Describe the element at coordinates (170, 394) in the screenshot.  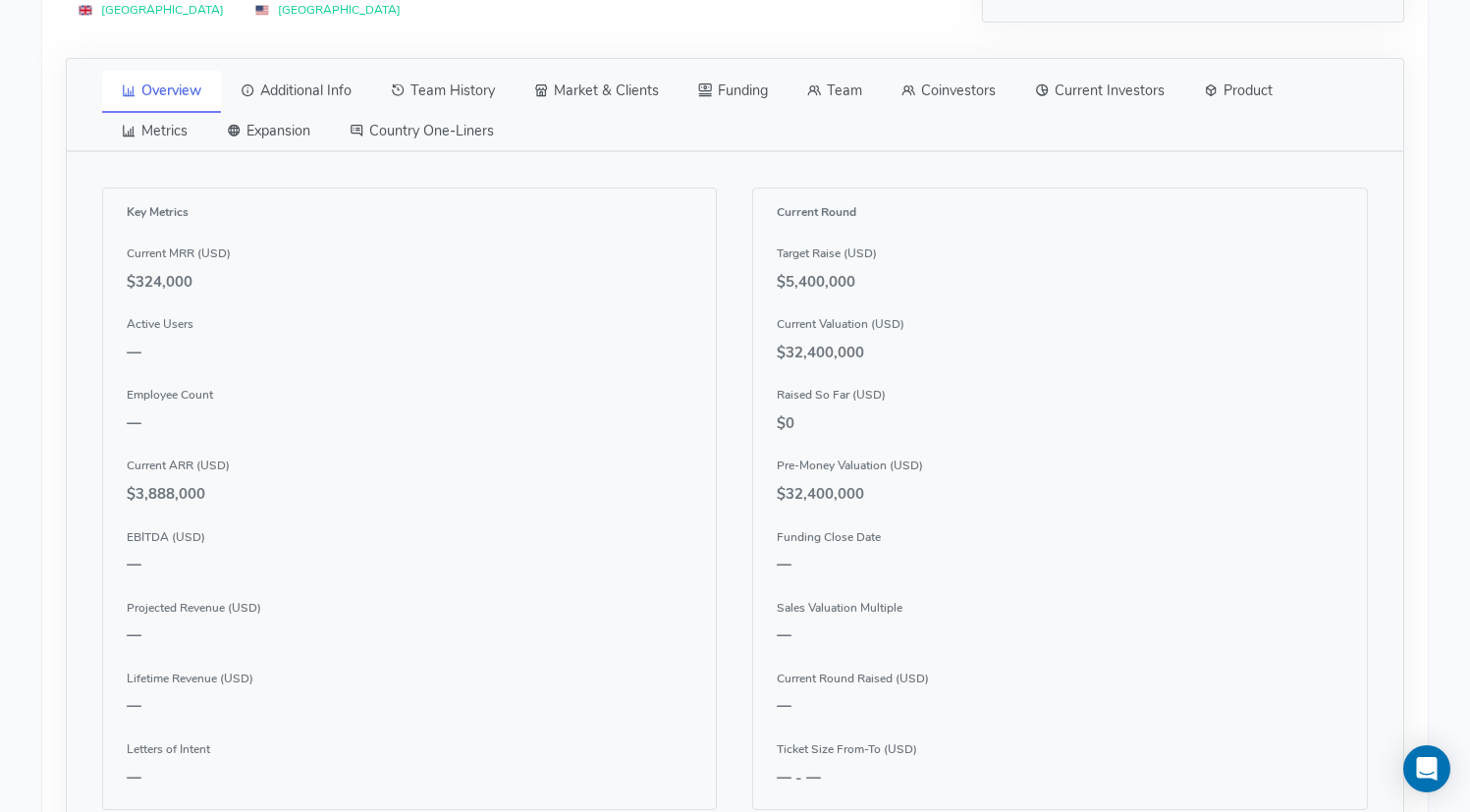
I see `label: Employee Count` at that location.